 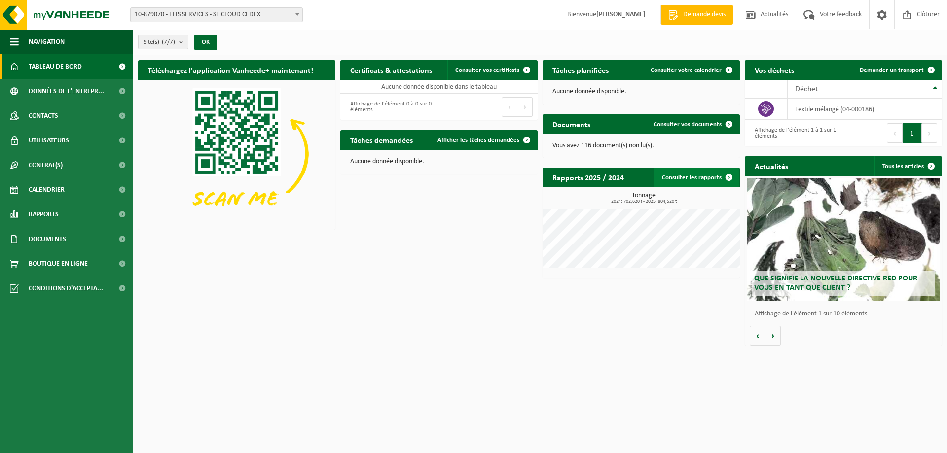 What do you see at coordinates (571, 124) in the screenshot?
I see `h2: Documents` at bounding box center [571, 124].